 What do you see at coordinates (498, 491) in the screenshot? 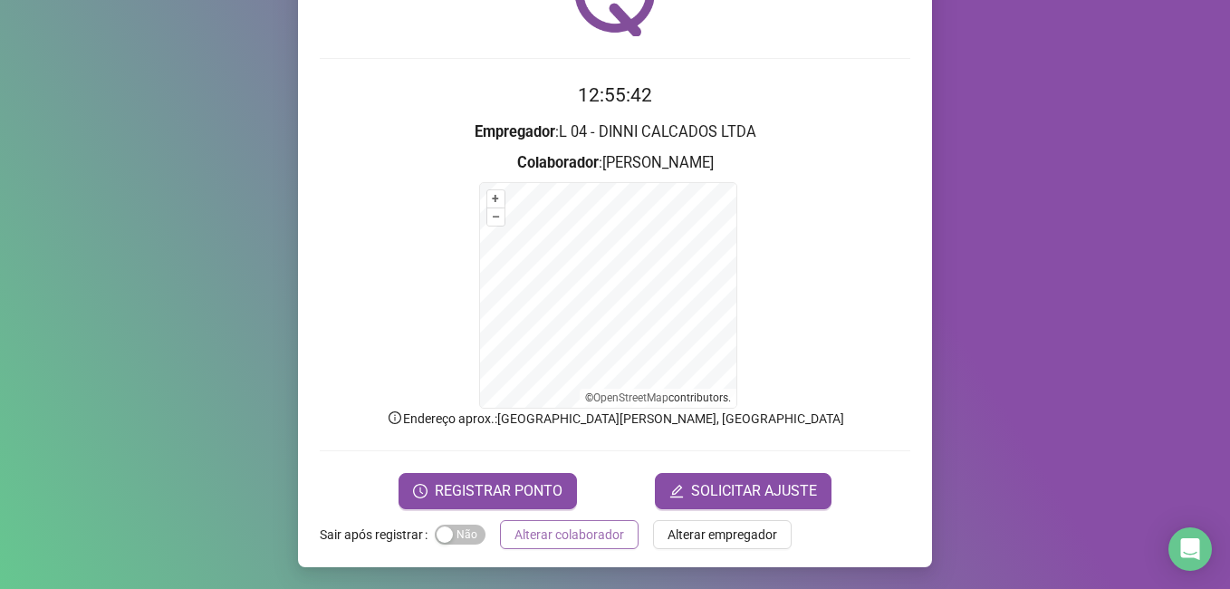
I see `span: REGISTRAR PONTO` at bounding box center [498, 491].